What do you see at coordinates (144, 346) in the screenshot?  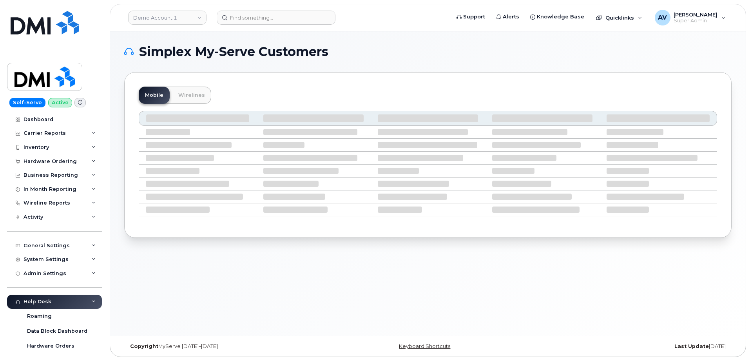 I see `strong: Copyright` at bounding box center [144, 346].